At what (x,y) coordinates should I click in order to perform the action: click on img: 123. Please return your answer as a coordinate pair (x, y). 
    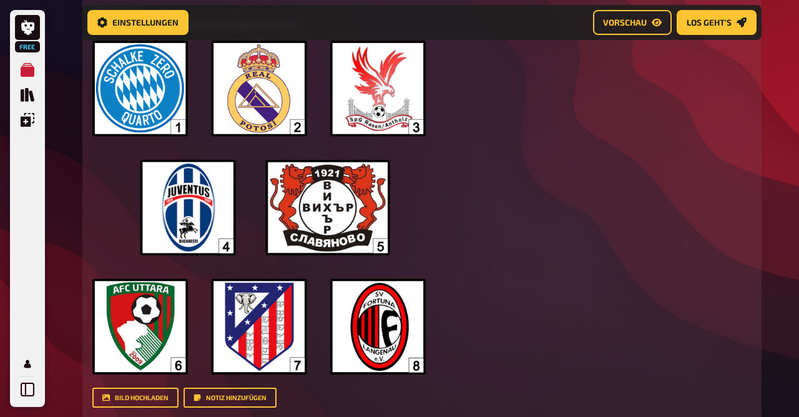
    Looking at the image, I should click on (259, 207).